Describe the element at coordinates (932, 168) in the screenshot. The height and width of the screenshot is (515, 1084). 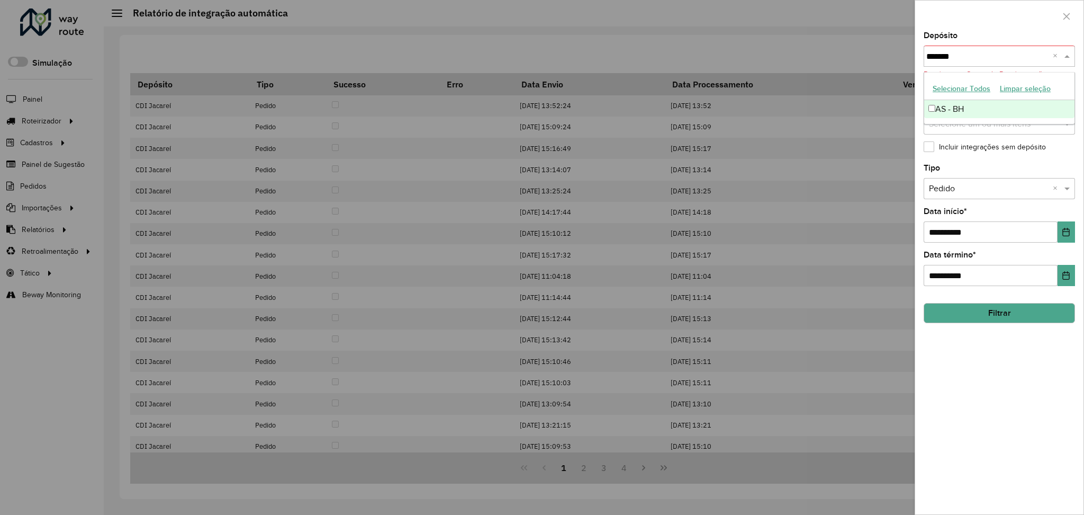
I see `label: Tipo` at that location.